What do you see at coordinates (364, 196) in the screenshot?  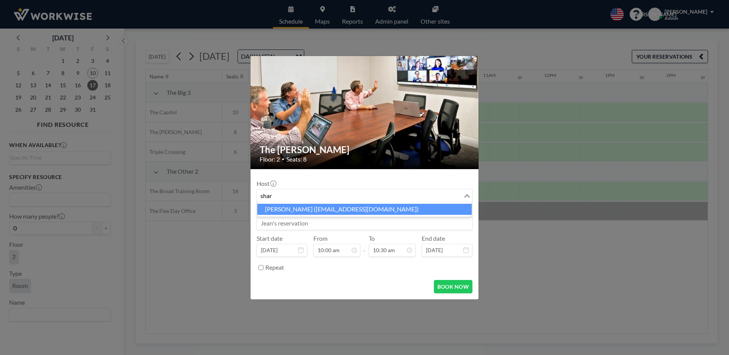 I see `div: Search for option` at bounding box center [364, 196].